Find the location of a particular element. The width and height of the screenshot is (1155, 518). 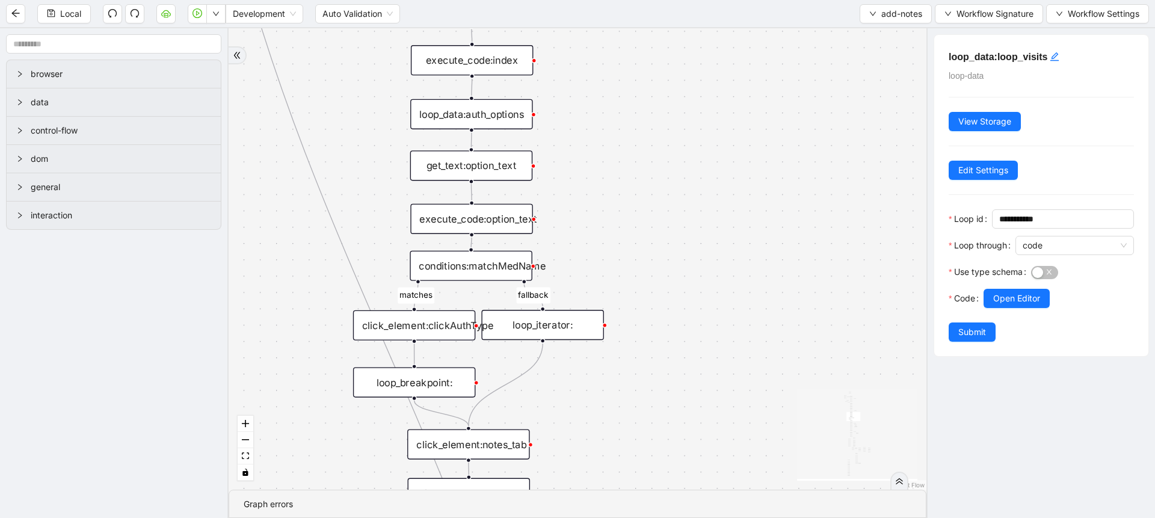

div: dom is located at coordinates (114, 159).